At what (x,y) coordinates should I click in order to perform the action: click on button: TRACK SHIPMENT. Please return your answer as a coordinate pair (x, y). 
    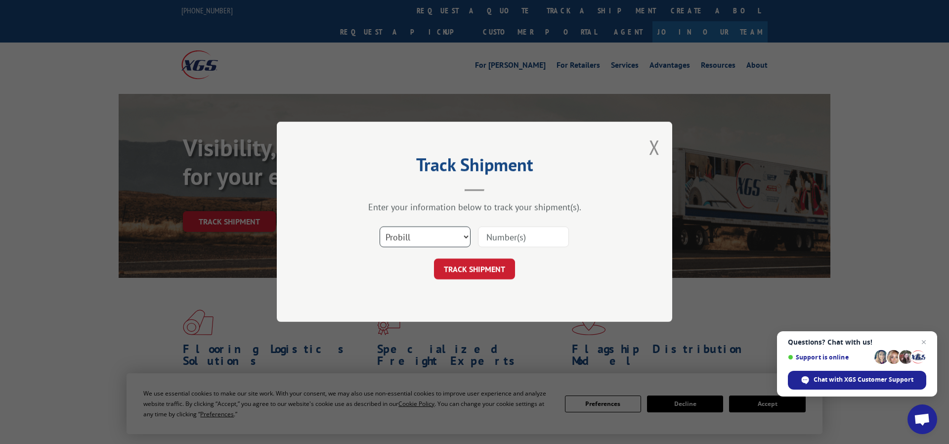
    Looking at the image, I should click on (474, 269).